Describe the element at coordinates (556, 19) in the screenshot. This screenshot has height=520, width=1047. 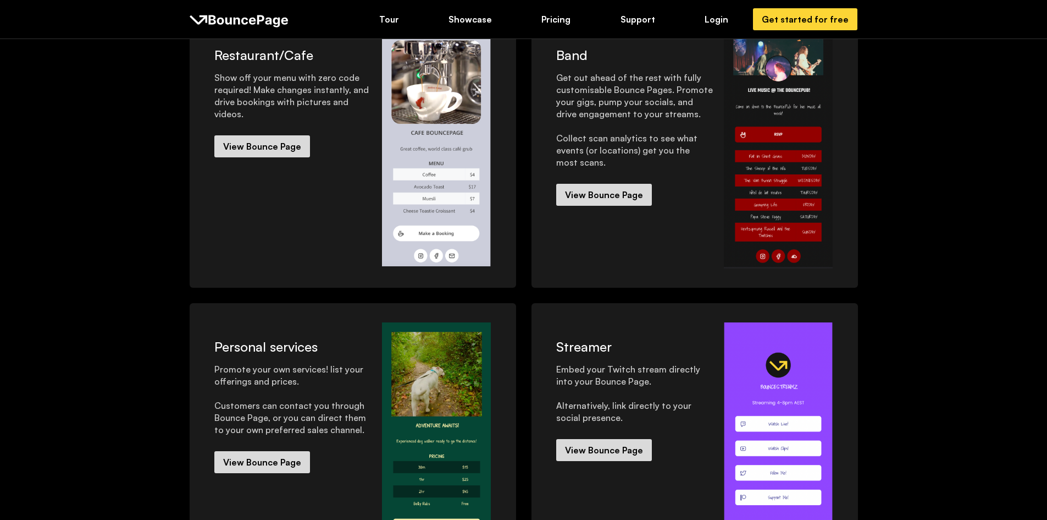
I see `div: Pricing` at that location.